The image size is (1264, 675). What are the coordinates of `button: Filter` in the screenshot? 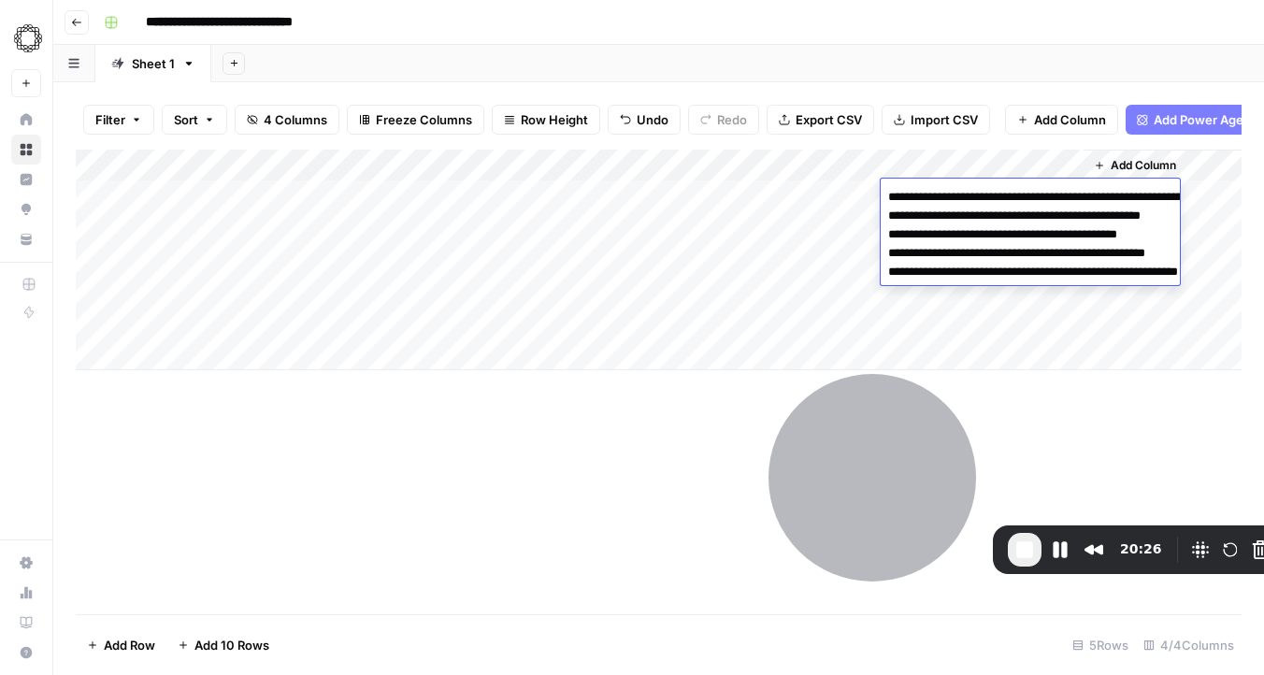 It's located at (119, 120).